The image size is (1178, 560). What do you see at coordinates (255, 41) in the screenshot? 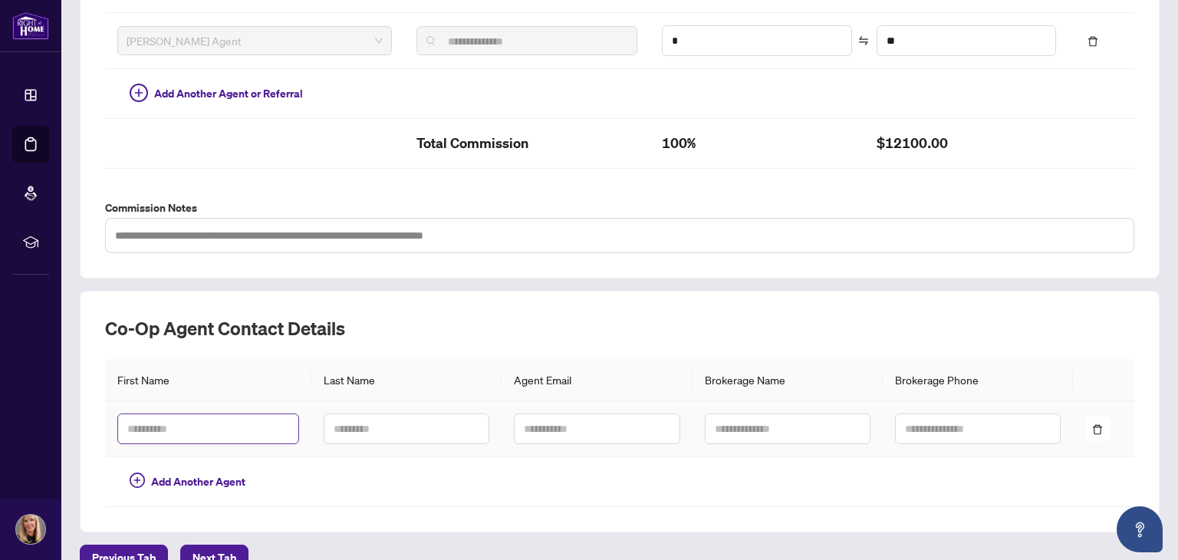
I see `span: RAHR Agent` at bounding box center [255, 41].